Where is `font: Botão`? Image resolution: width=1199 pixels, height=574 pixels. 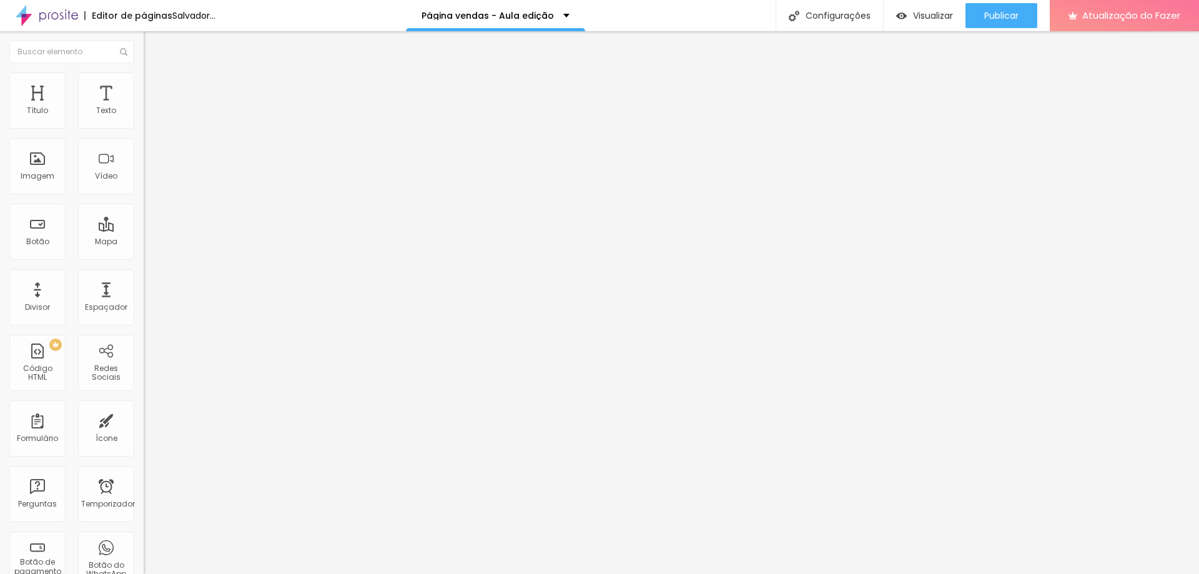
font: Botão is located at coordinates (37, 241).